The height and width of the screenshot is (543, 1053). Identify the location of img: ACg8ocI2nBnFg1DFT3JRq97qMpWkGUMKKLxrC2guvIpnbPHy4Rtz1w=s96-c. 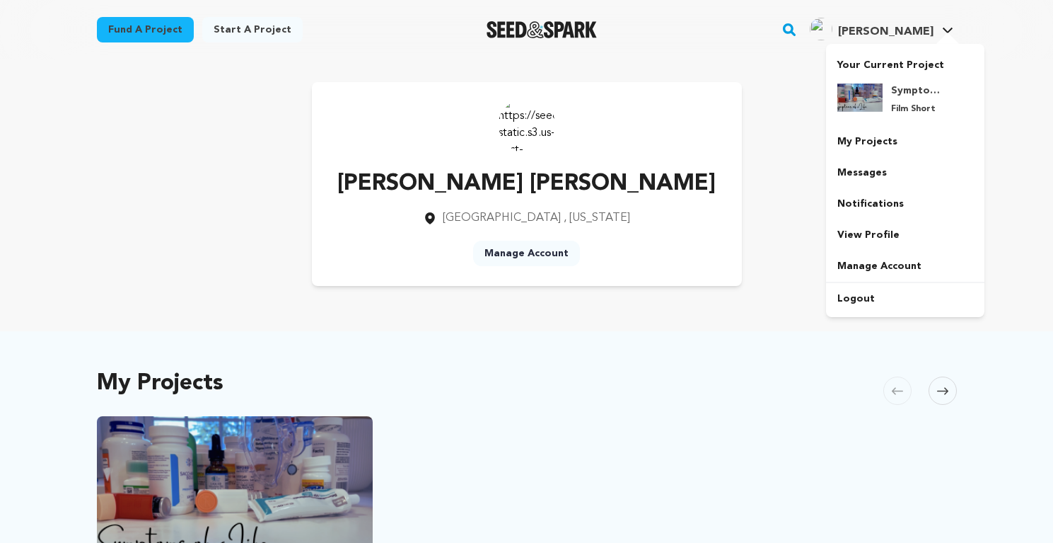
(821, 29).